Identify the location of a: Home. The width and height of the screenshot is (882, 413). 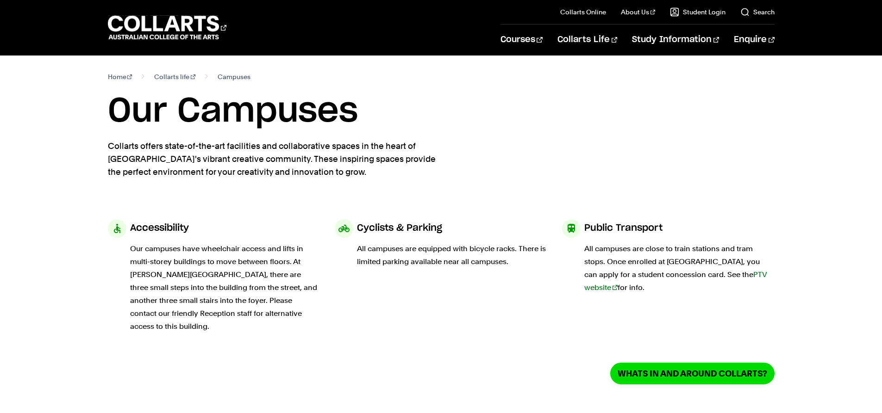
(120, 77).